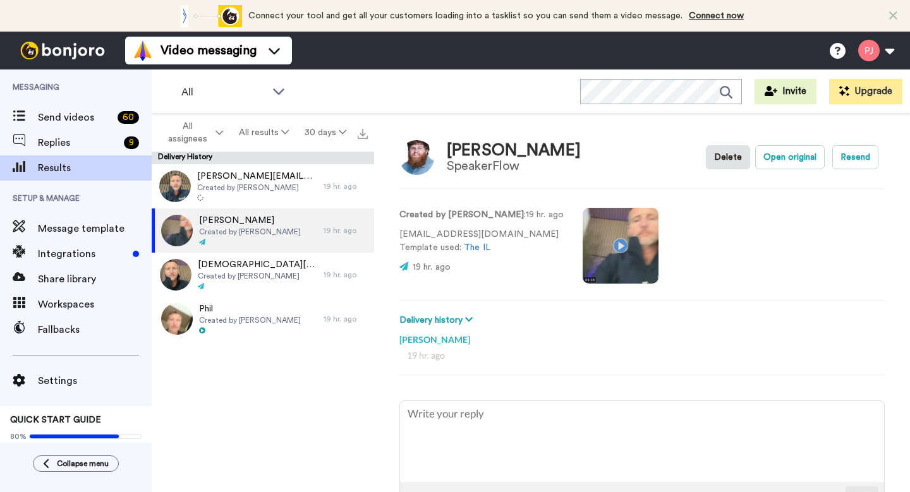 This screenshot has height=492, width=910. I want to click on p: : 19 hr. ago, so click(482, 215).